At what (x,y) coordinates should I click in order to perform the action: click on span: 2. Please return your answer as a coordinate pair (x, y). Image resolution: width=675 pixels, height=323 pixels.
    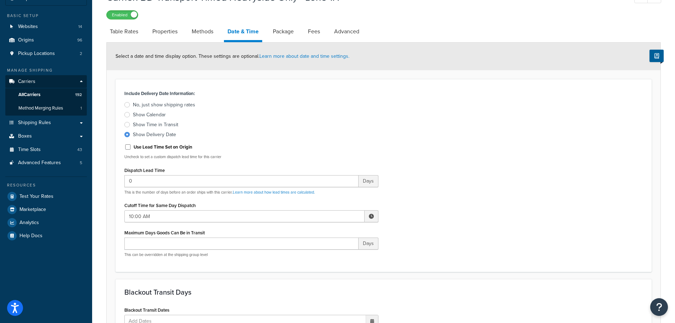
    Looking at the image, I should click on (81, 53).